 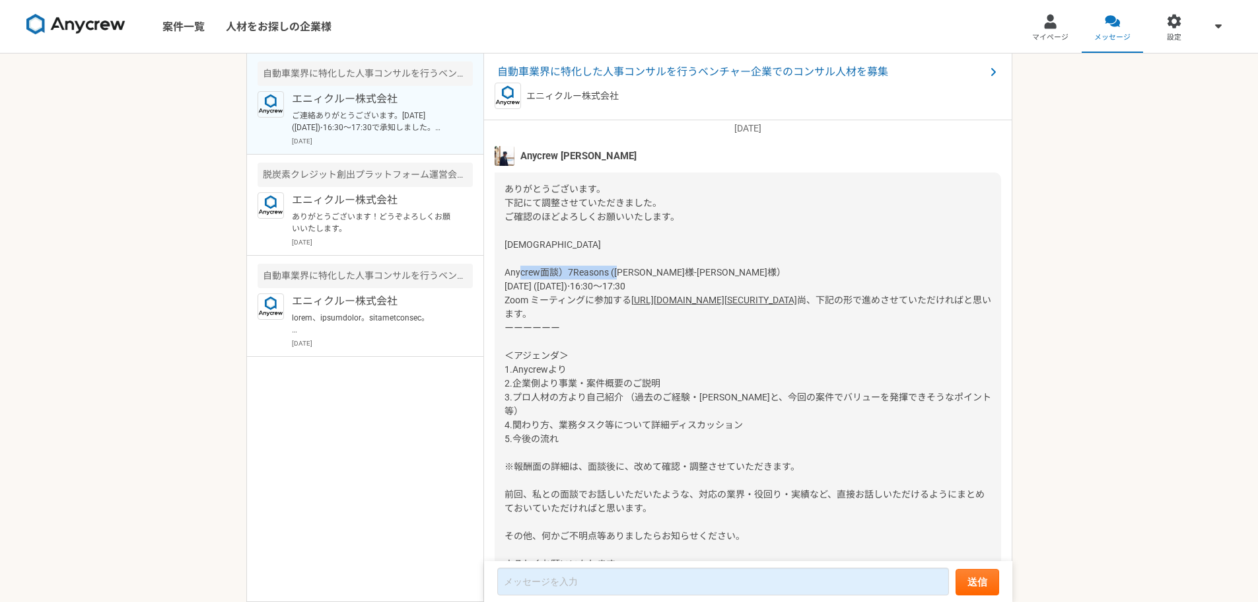 I want to click on div: 自動車業界に特化した人事コンサルを行うベンチャー企業でのコンサル人材を募集, so click(x=365, y=73).